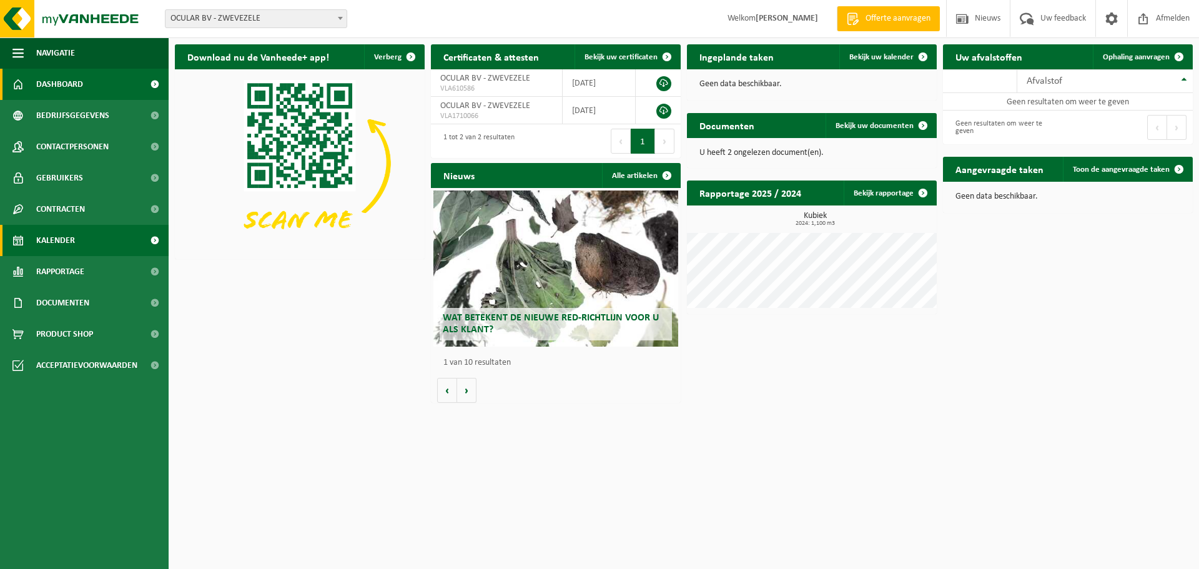 Image resolution: width=1199 pixels, height=569 pixels. I want to click on div: Geen resultaten om weer te geven, so click(1005, 127).